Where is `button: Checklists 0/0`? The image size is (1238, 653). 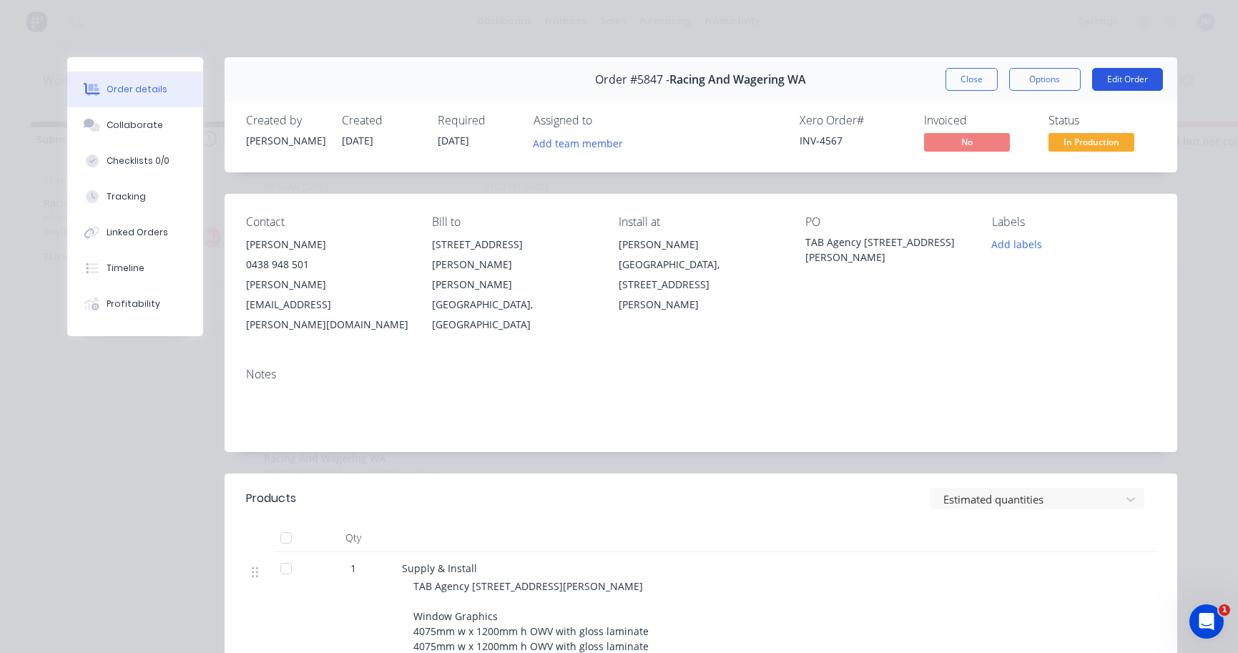
button: Checklists 0/0 is located at coordinates (135, 161).